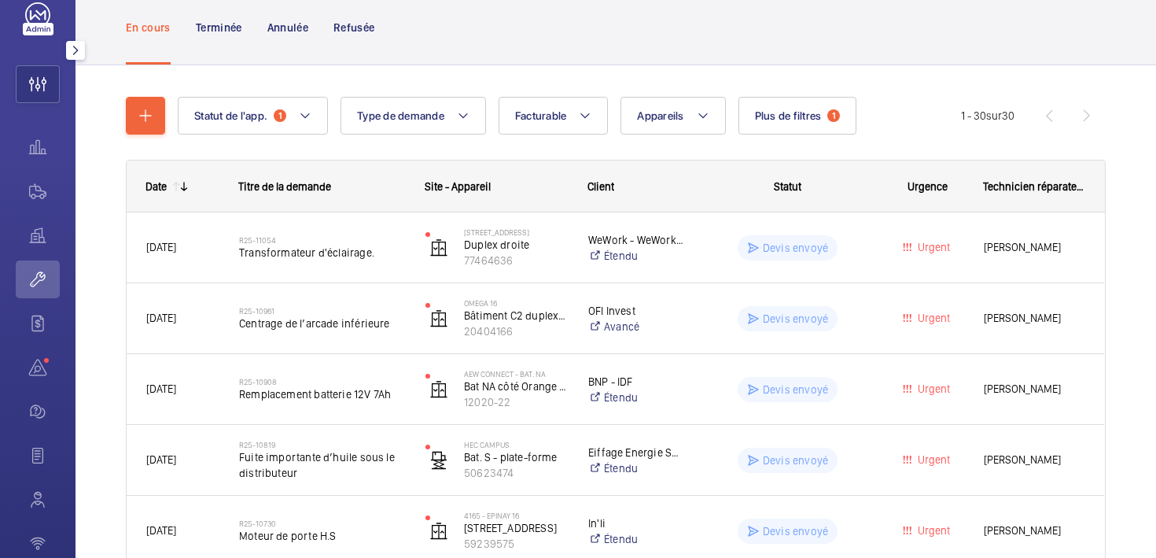 This screenshot has width=1156, height=558. What do you see at coordinates (322, 523) in the screenshot?
I see `h2: R25-10730` at bounding box center [322, 523].